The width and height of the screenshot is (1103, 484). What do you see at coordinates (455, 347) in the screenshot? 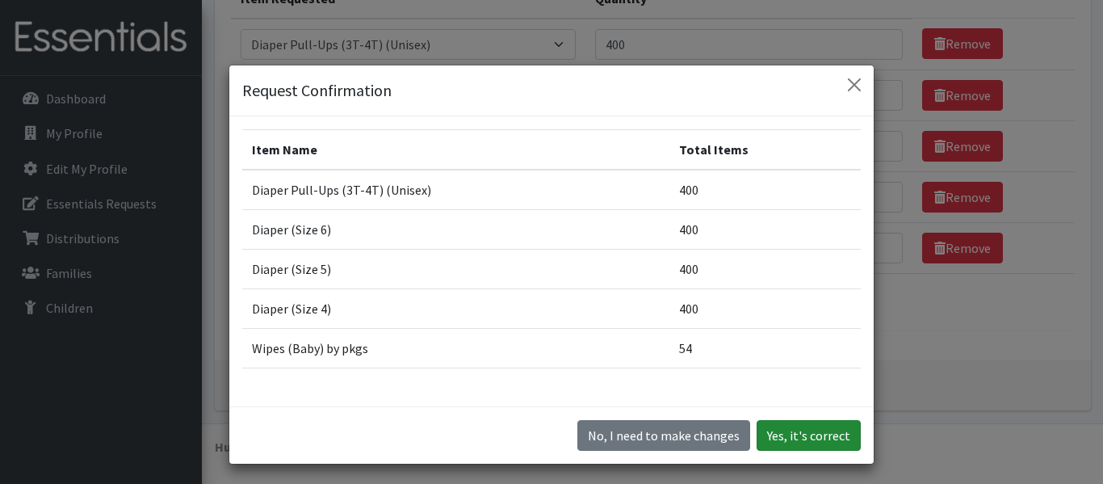
I see `td: Wipes (Baby) by pkgs` at bounding box center [455, 347].